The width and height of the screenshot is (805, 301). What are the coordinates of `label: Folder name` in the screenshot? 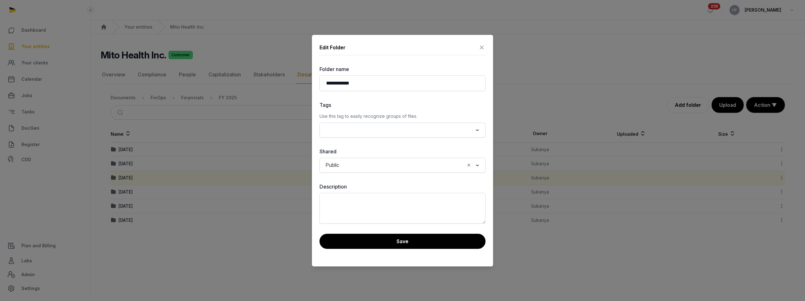 It's located at (403, 69).